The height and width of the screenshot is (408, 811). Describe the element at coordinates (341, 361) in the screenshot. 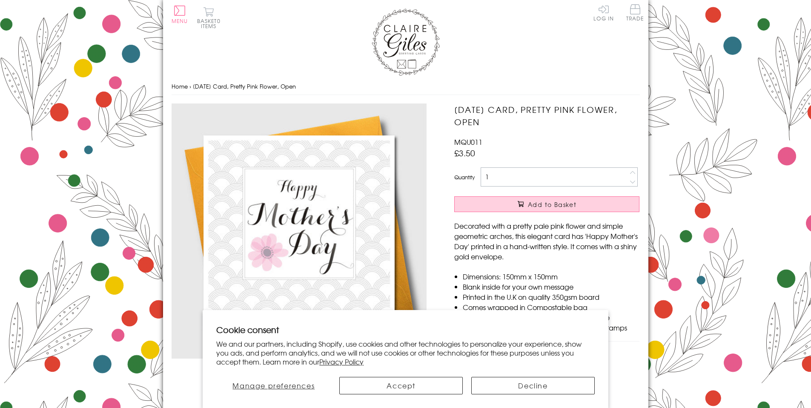

I see `a: Privacy Policy` at that location.